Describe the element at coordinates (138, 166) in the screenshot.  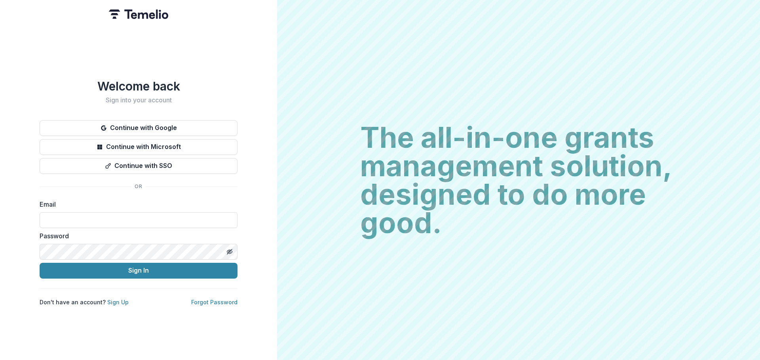
I see `button: Continue with SSO` at that location.